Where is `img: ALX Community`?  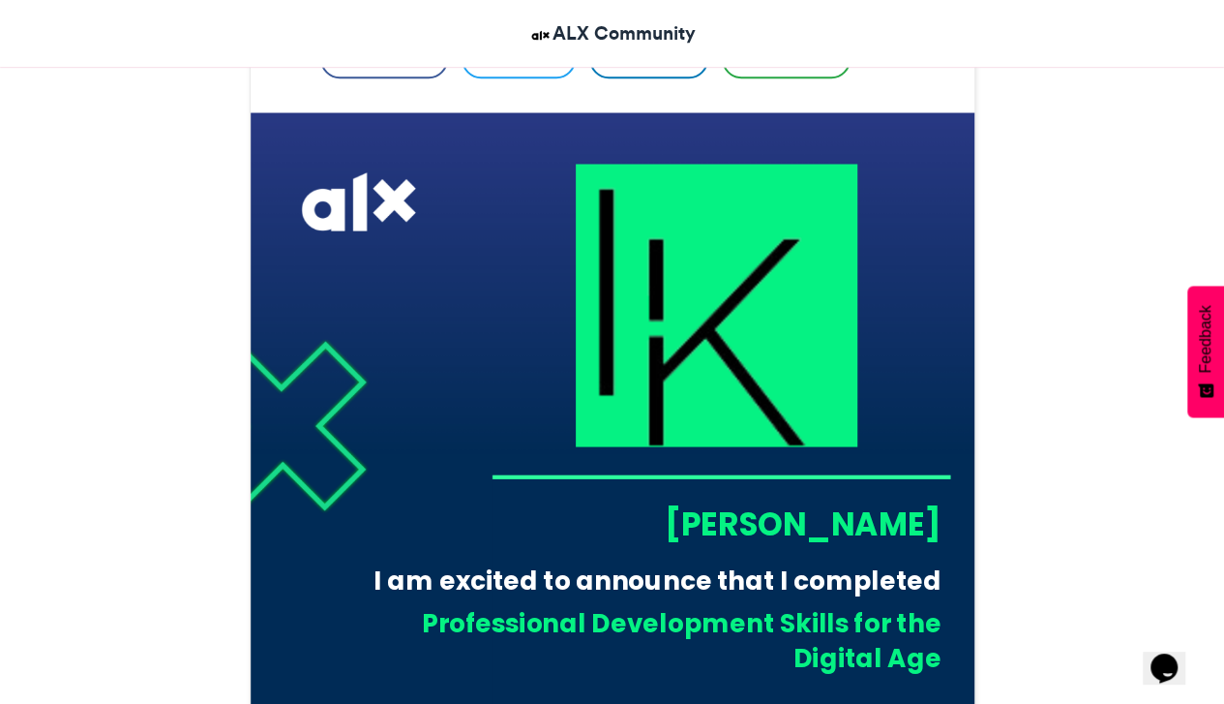 img: ALX Community is located at coordinates (540, 35).